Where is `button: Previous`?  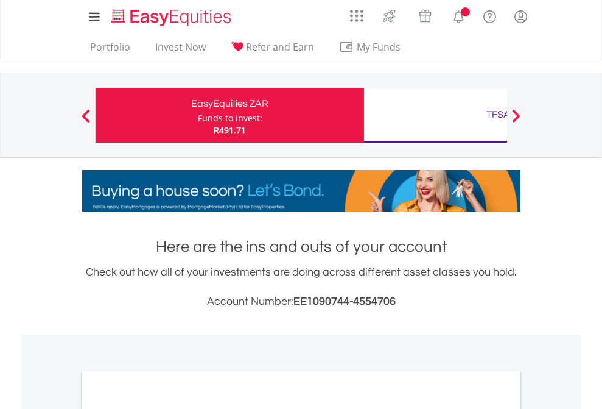
button: Previous is located at coordinates (86, 121).